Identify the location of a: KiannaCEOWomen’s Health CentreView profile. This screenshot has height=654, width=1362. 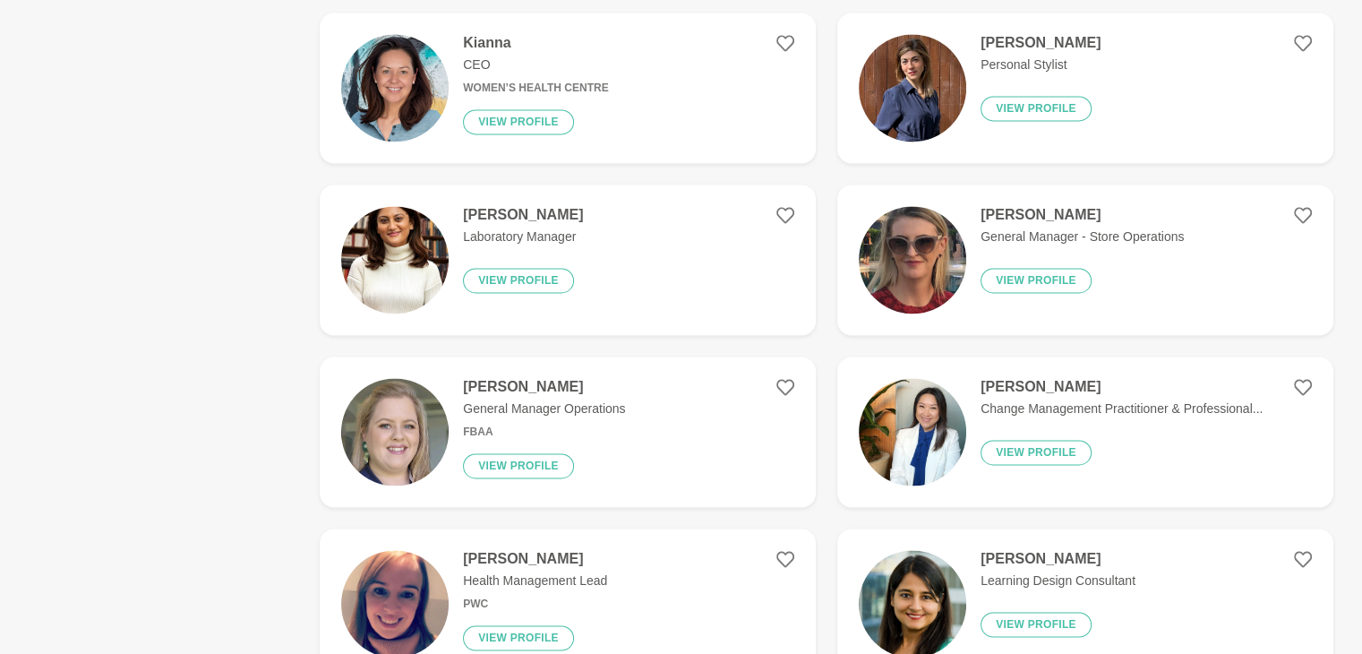
(568, 88).